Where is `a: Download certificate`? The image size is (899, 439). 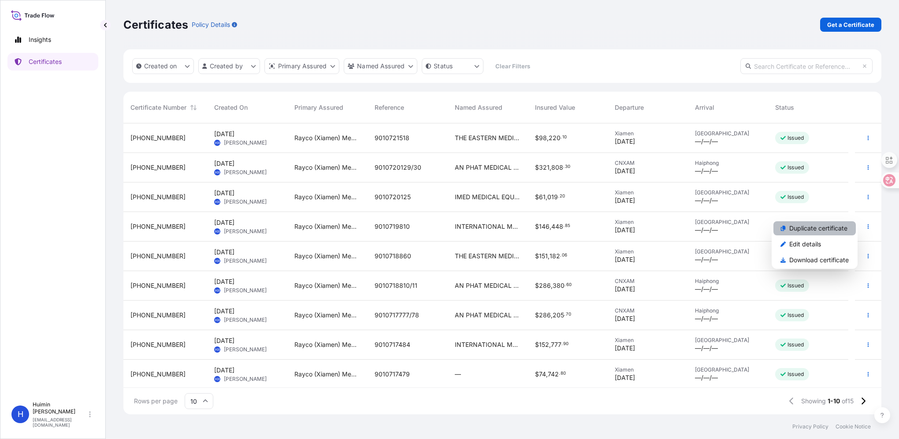 a: Download certificate is located at coordinates (815, 260).